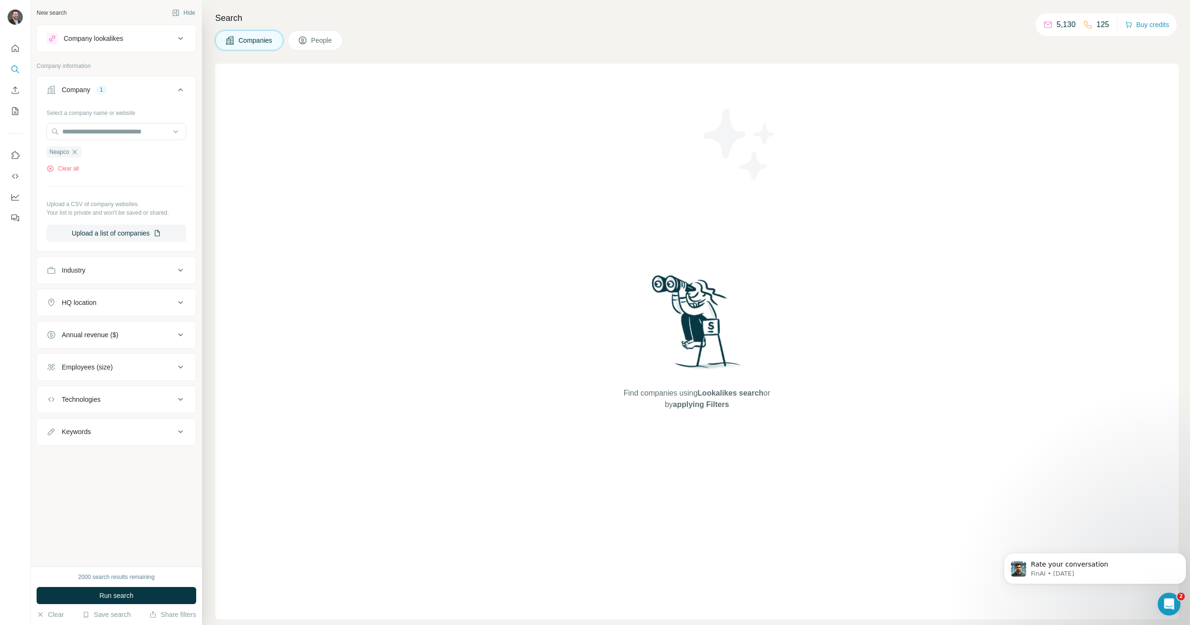 The height and width of the screenshot is (625, 1190). I want to click on button: Clear all, so click(63, 169).